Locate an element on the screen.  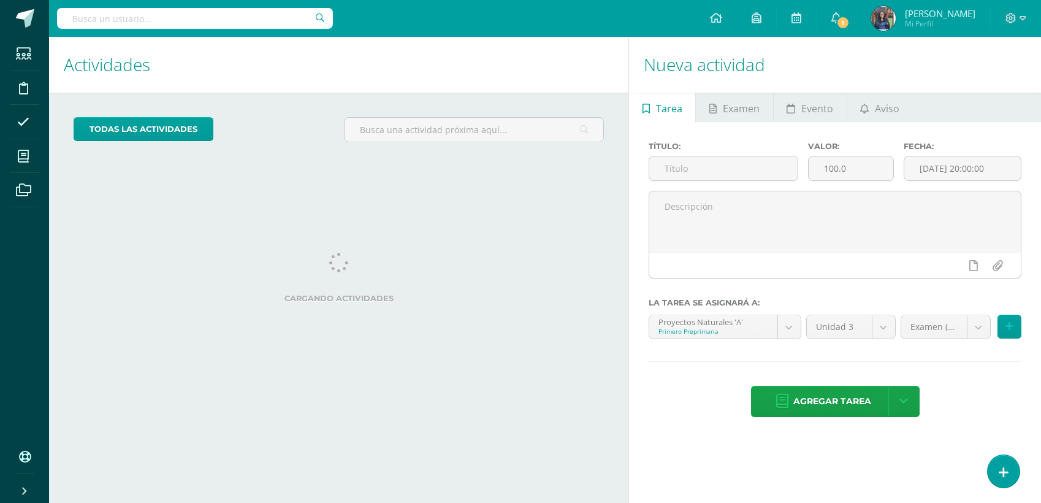
span: Agregar tarea is located at coordinates (832, 401).